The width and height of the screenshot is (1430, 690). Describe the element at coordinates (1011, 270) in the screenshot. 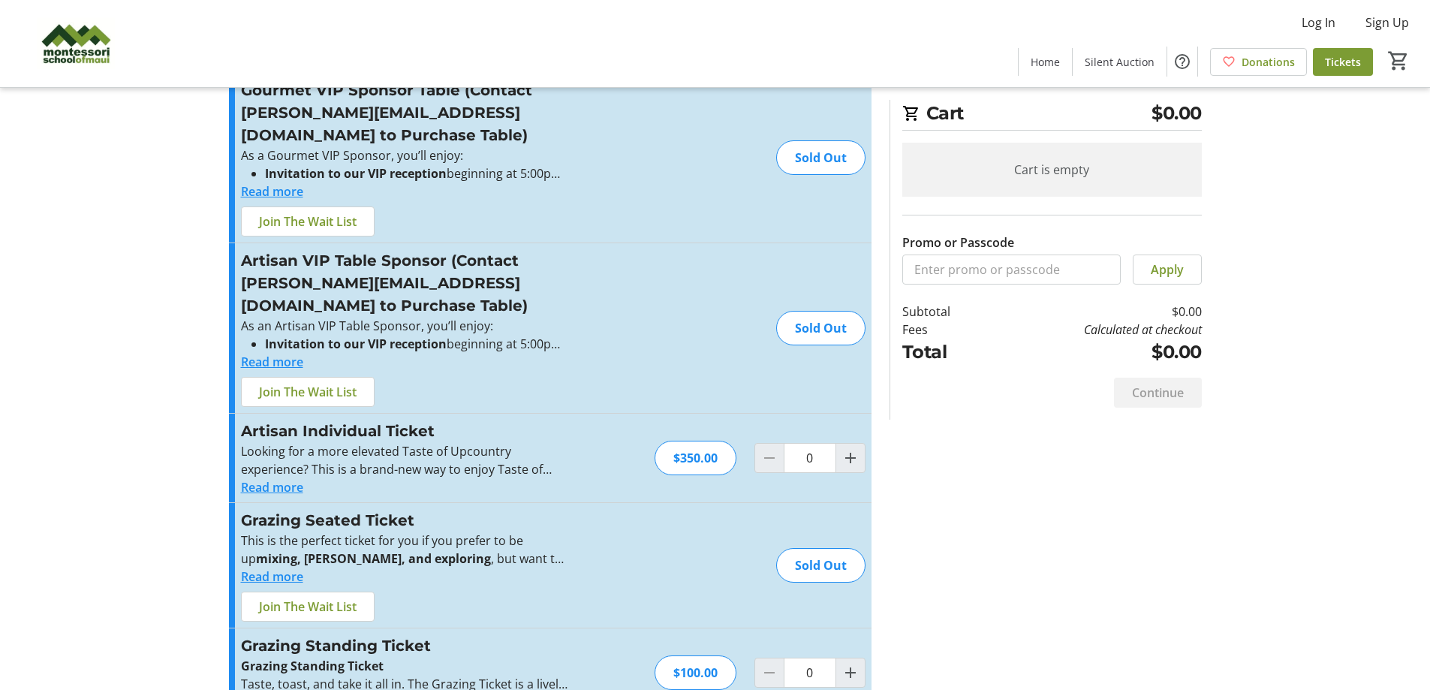

I see `input: Enter promo or passcode` at that location.